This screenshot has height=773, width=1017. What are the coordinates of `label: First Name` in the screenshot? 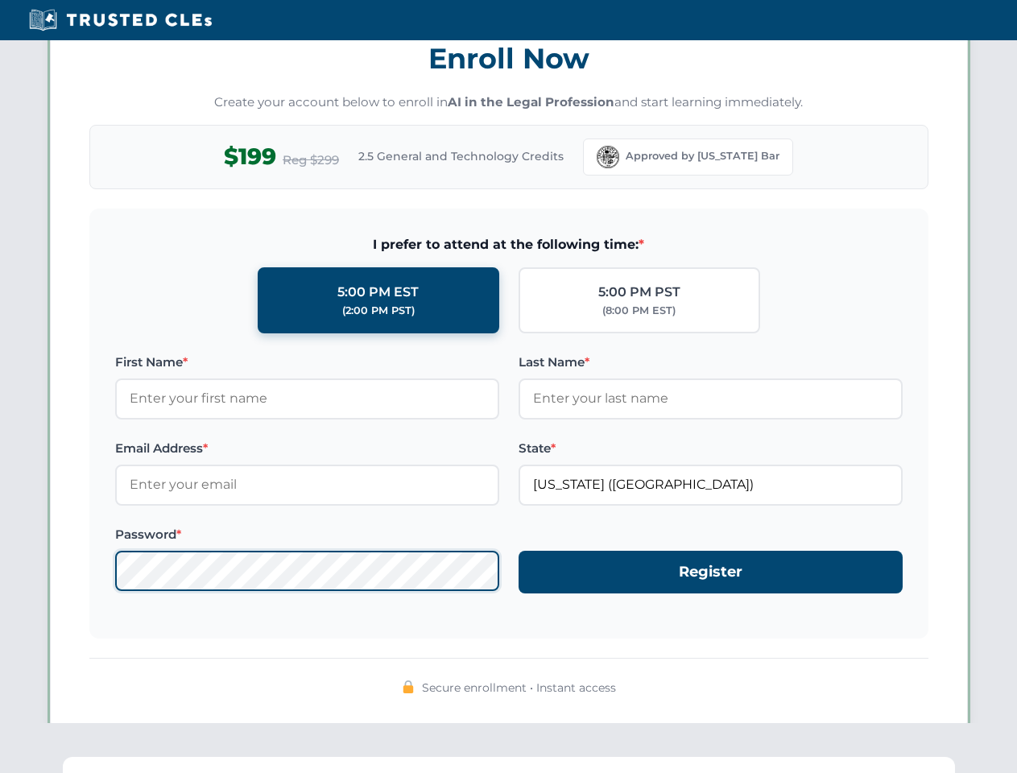 It's located at (307, 362).